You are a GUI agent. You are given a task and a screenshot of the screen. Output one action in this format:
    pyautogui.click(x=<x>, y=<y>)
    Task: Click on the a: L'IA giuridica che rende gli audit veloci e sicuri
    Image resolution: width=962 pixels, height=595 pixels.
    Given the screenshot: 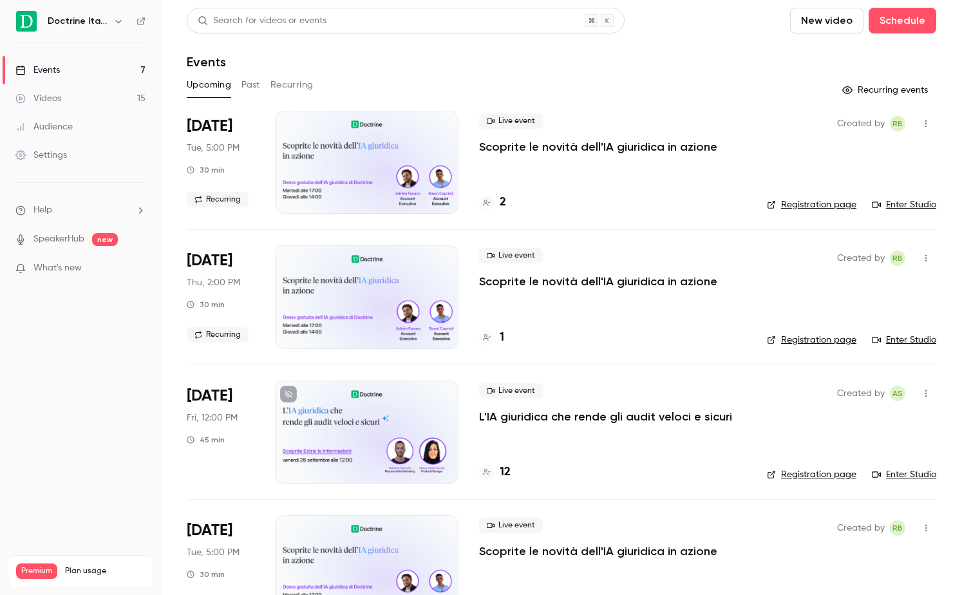 What is the action you would take?
    pyautogui.click(x=605, y=416)
    